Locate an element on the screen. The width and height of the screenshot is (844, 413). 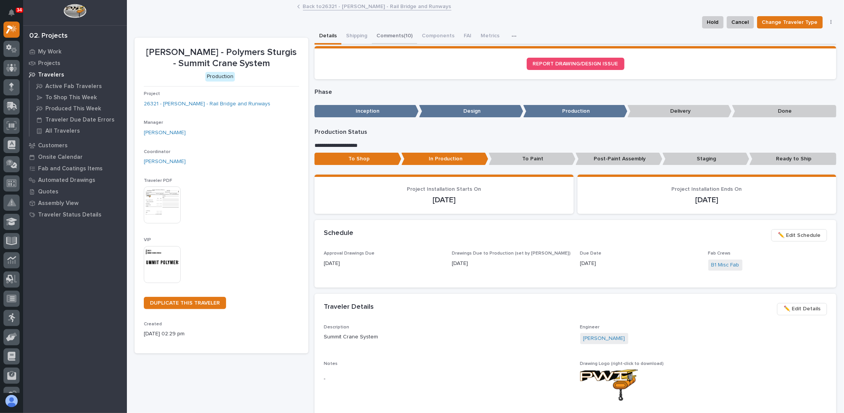
span: Coordinator is located at coordinates (157, 152).